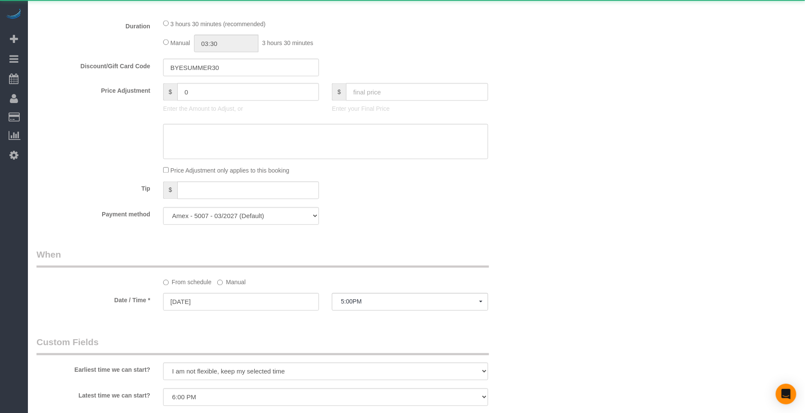 Image resolution: width=805 pixels, height=413 pixels. I want to click on input: MM/DD/YYYY, so click(241, 302).